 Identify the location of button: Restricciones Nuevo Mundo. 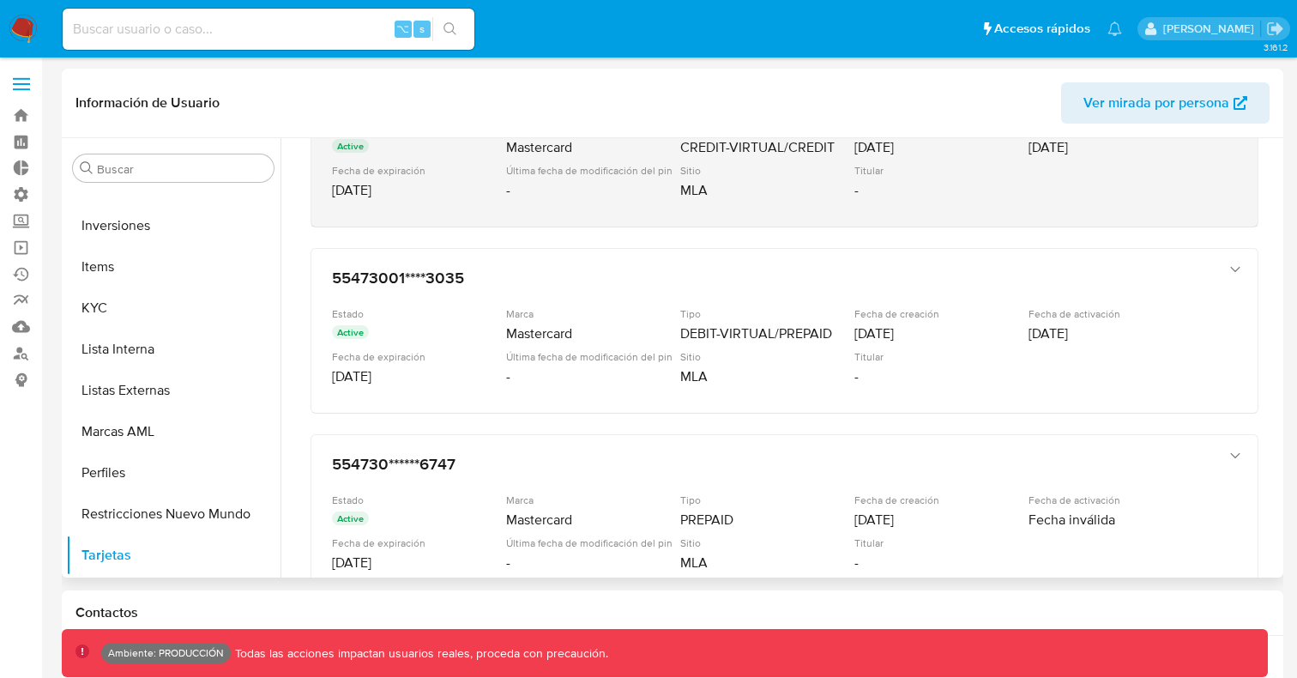
(173, 514).